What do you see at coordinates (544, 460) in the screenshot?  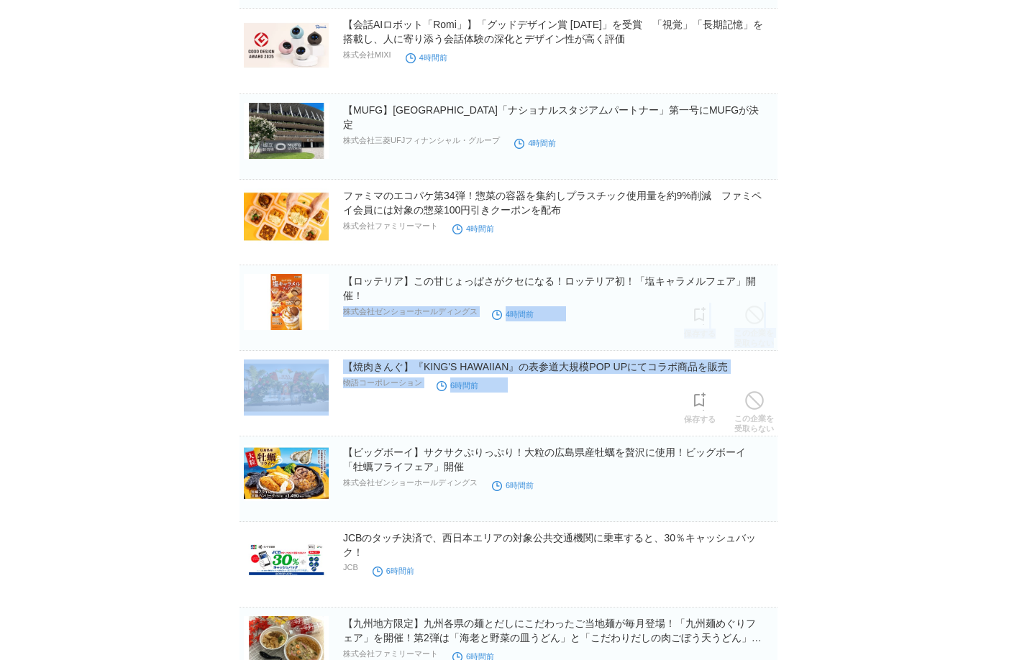 I see `a: 【ビッグボーイ】サクサクぷりっぷり！大粒の広島県産牡蠣を贅沢に使用！ビッグボーイ「牡蠣フライフェア」開催` at bounding box center [544, 460].